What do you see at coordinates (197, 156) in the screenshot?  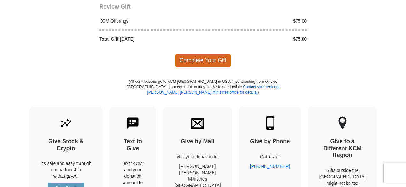 I see `p: Mail your donation to:` at bounding box center [197, 156].